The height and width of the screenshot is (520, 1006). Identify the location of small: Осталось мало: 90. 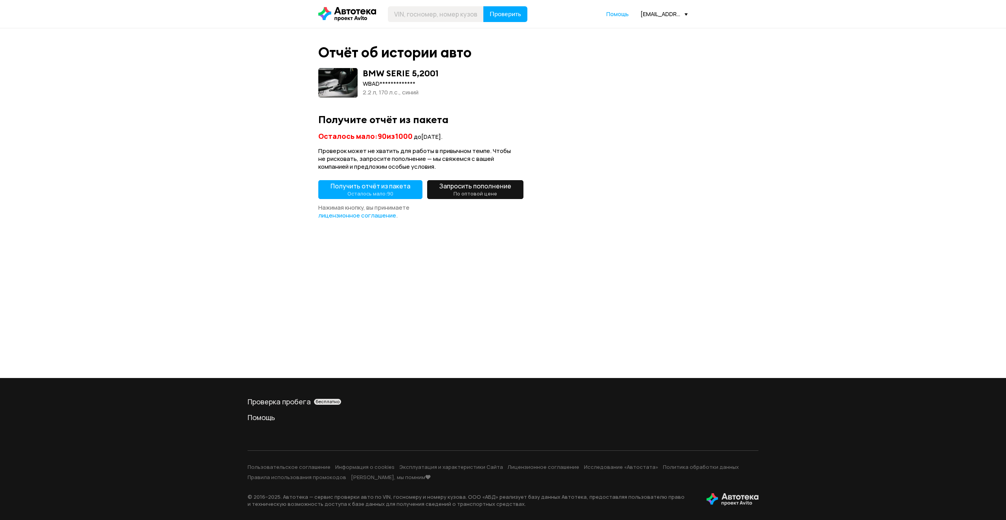
(370, 193).